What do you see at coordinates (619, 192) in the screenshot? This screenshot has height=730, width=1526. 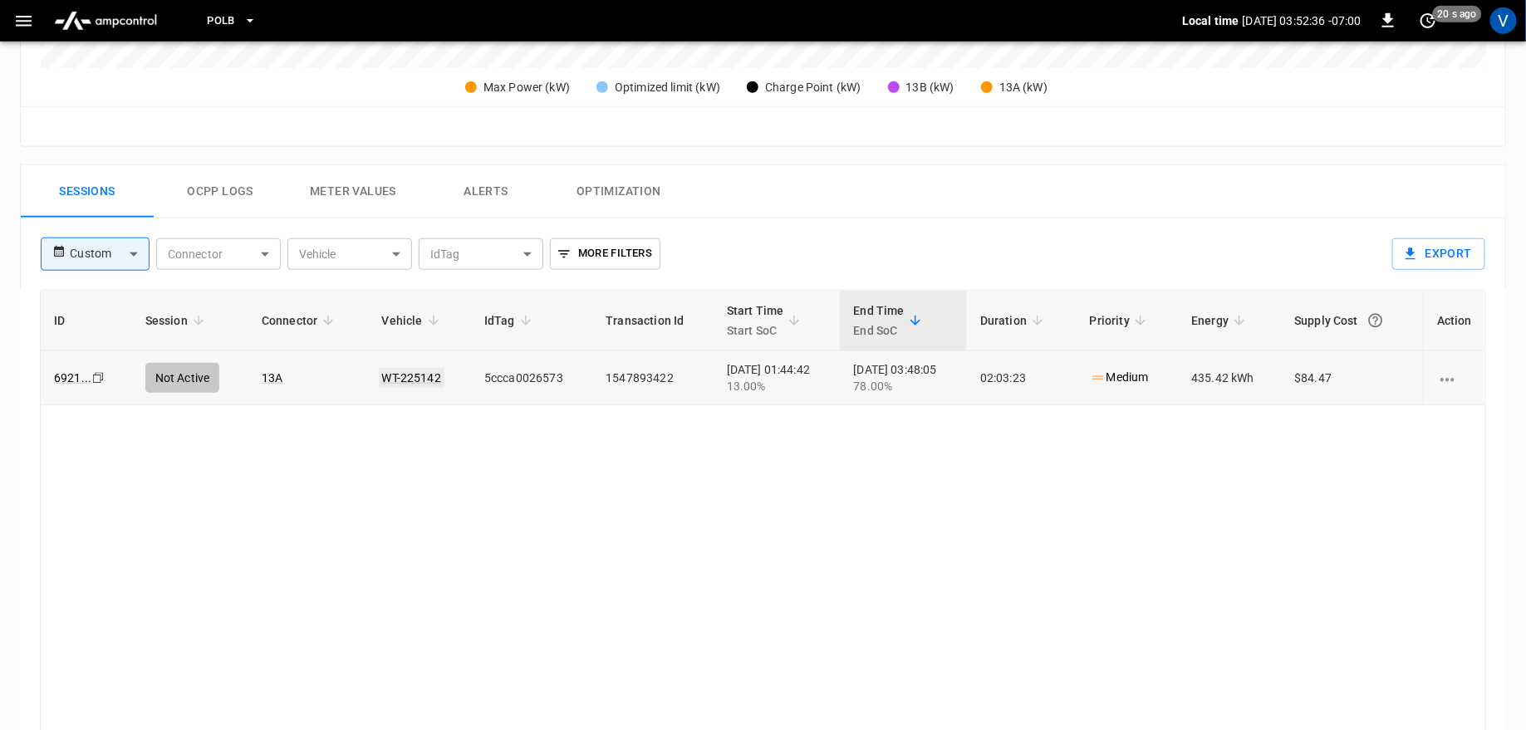 I see `button: Optimization` at bounding box center [619, 192].